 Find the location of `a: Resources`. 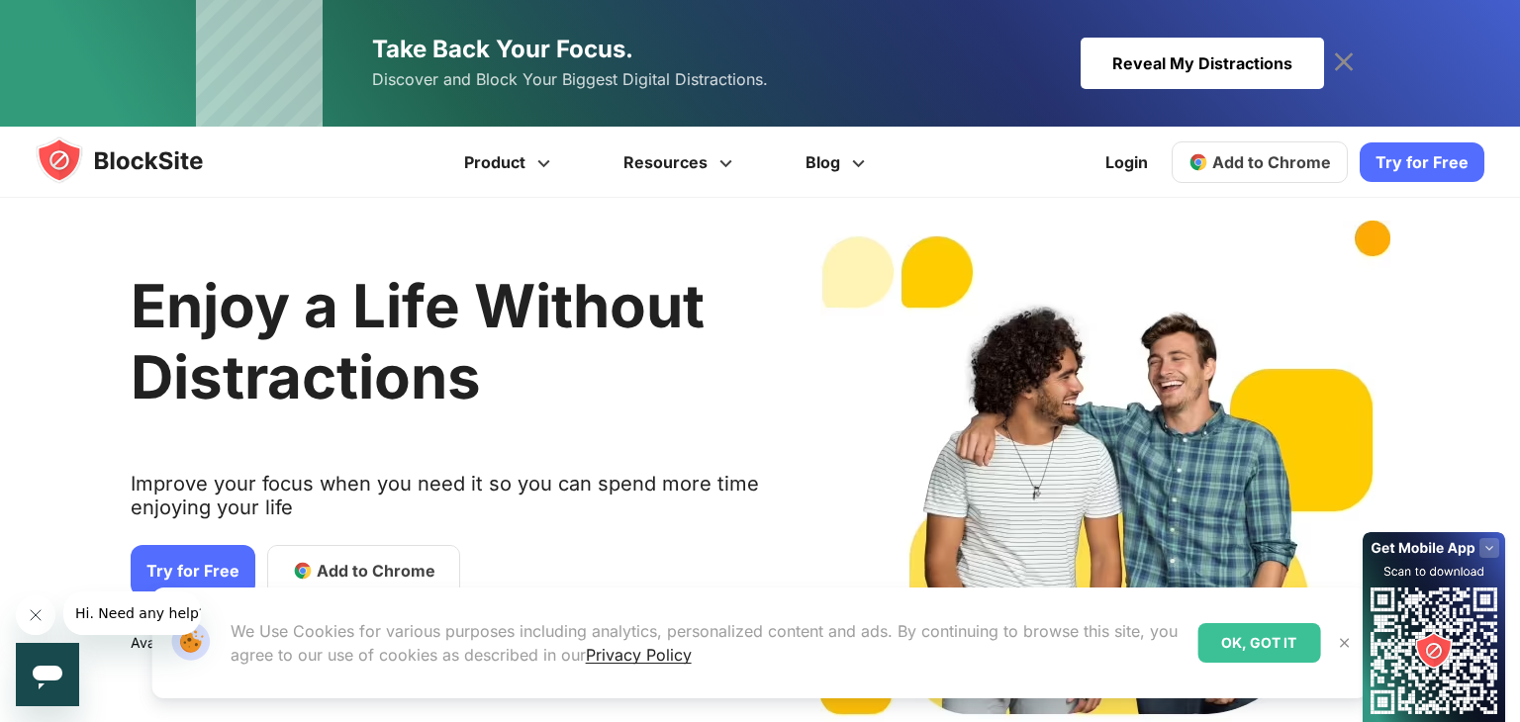

a: Resources is located at coordinates (681, 162).